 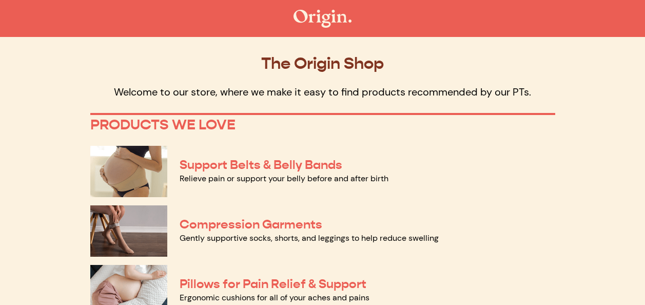 What do you see at coordinates (261, 165) in the screenshot?
I see `a: Support Belts & Belly Bands` at bounding box center [261, 165].